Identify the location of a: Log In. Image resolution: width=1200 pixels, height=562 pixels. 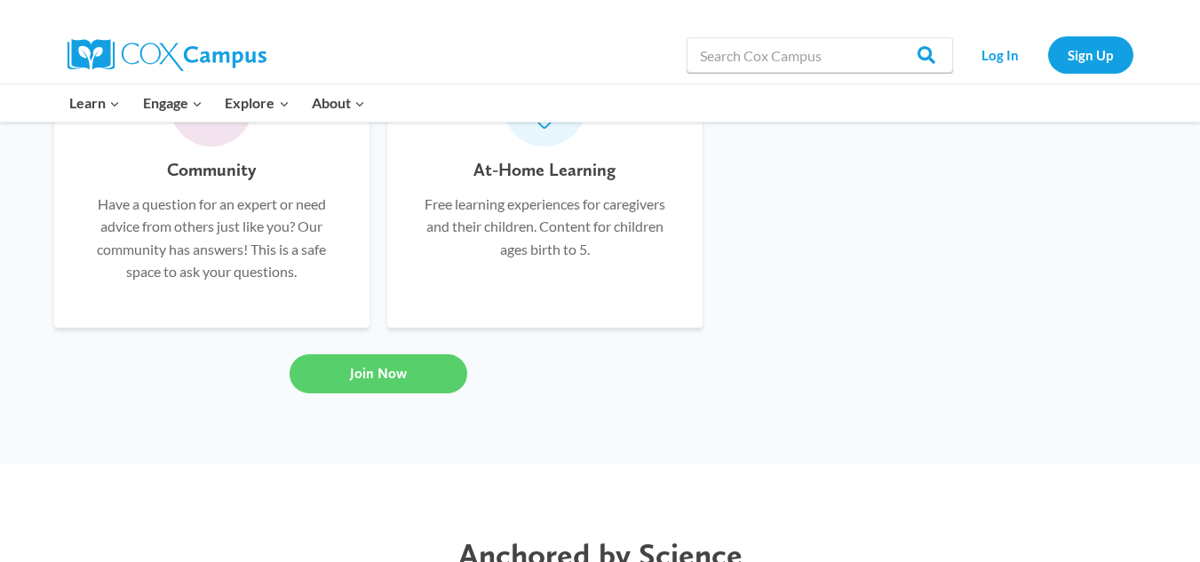
(1000, 54).